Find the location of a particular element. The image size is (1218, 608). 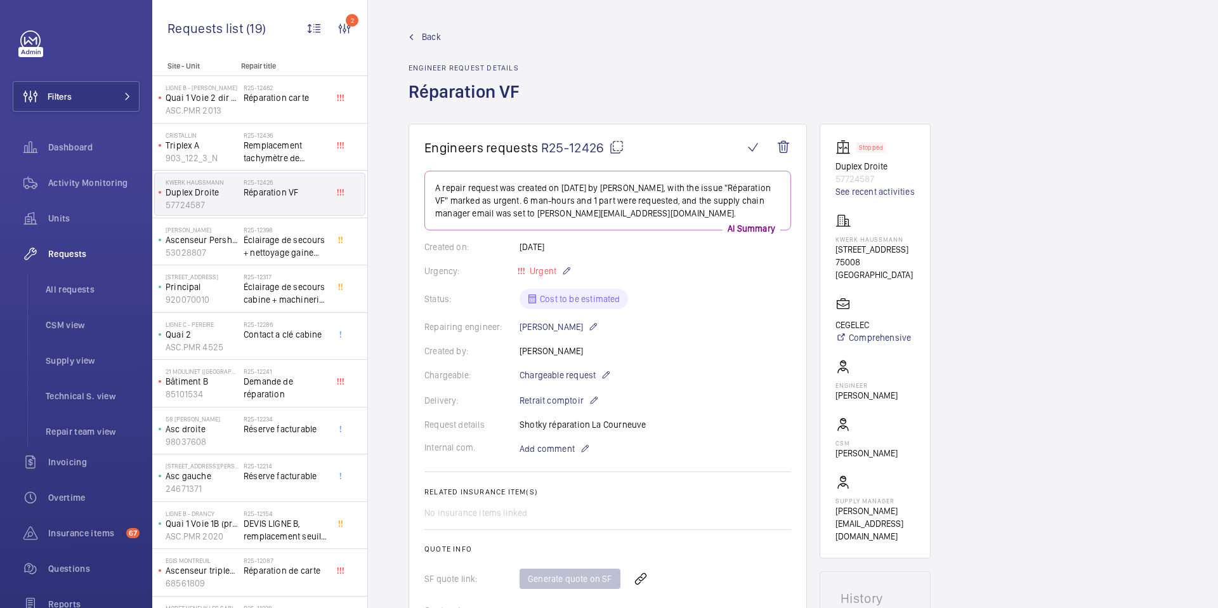

p: EGIS MONTREUIL is located at coordinates (202, 560).